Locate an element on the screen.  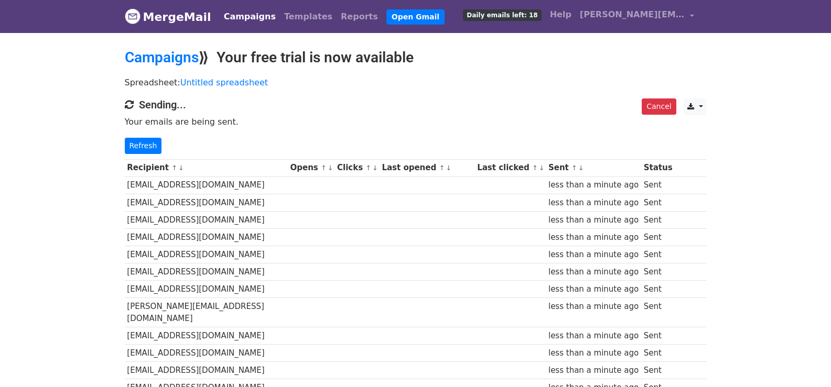
th: Status is located at coordinates (658, 168).